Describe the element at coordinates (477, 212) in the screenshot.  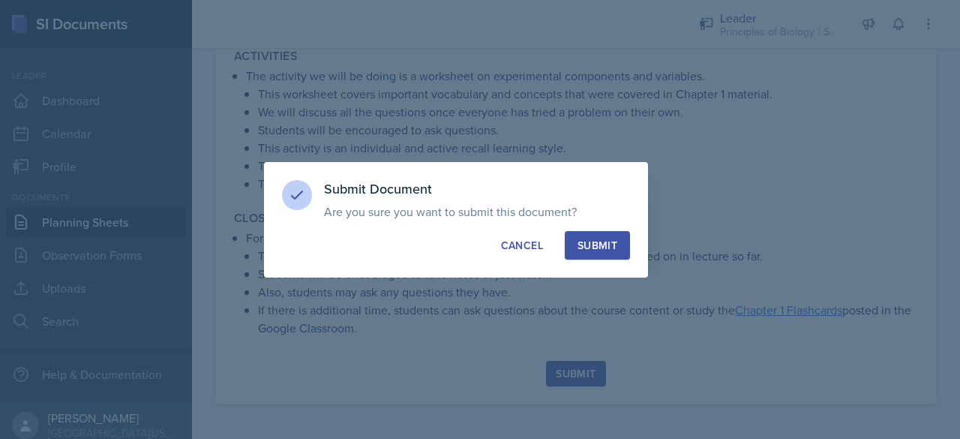
I see `p: Are you sure you want to submit this document?` at that location.